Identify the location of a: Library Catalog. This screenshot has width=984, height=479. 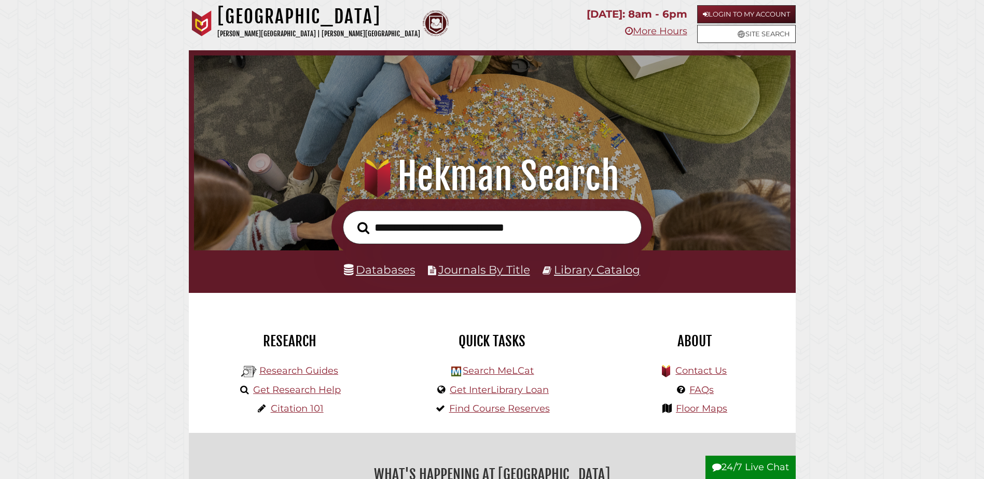
(597, 270).